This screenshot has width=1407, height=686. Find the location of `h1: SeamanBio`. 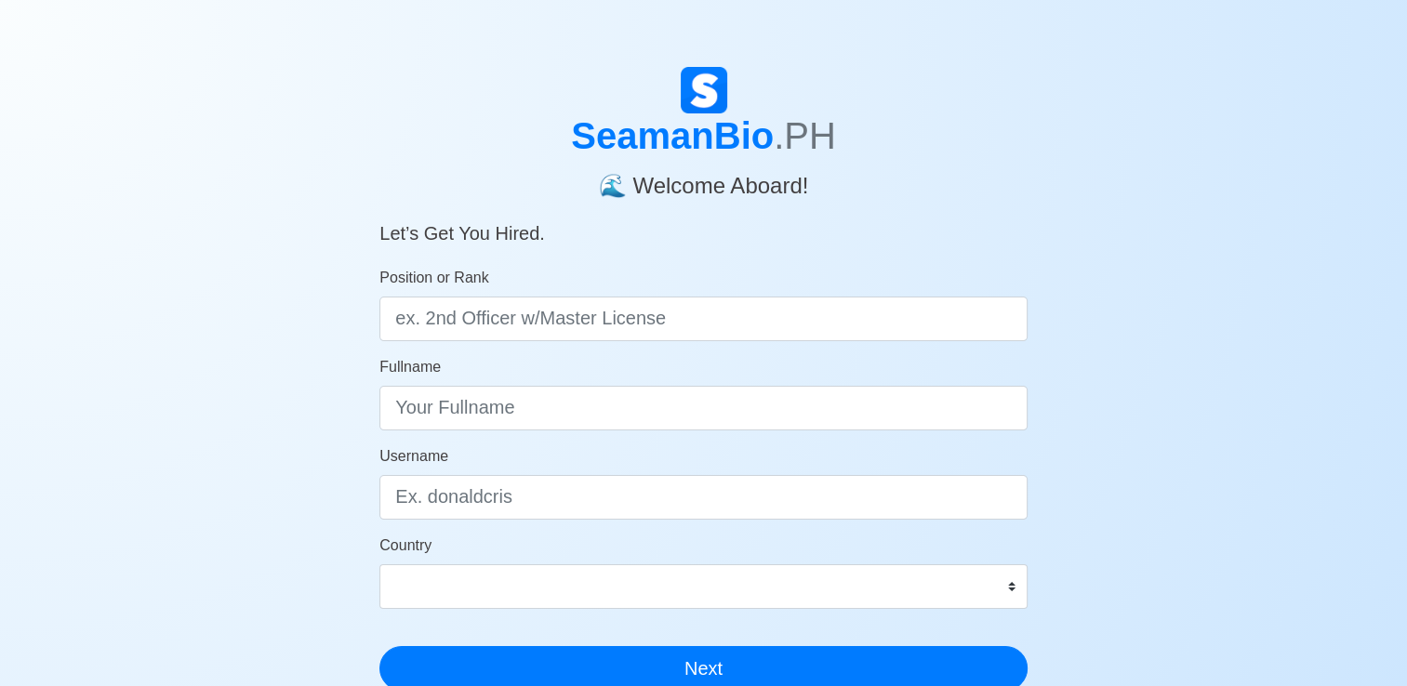

h1: SeamanBio is located at coordinates (703, 136).